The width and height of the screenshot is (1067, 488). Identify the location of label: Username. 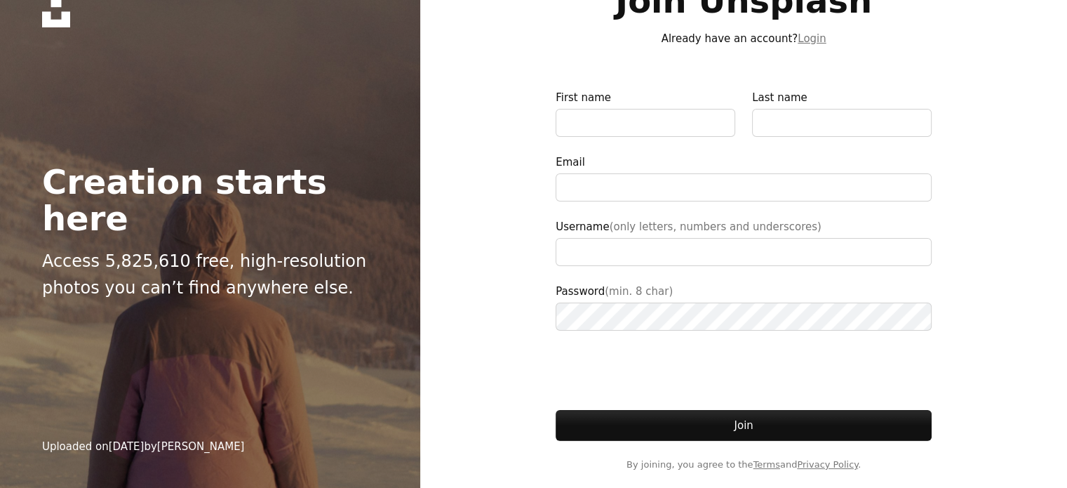
(744, 242).